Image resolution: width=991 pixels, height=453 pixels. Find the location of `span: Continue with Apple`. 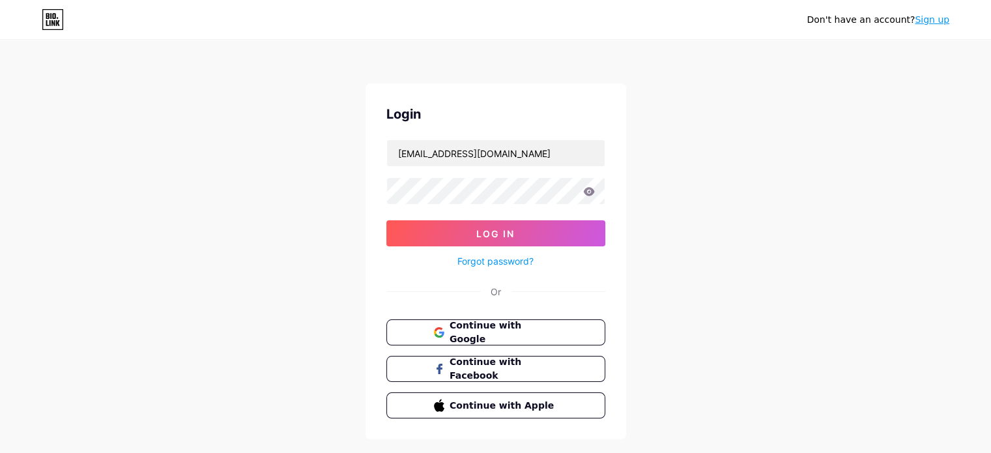

span: Continue with Apple is located at coordinates (503, 405).